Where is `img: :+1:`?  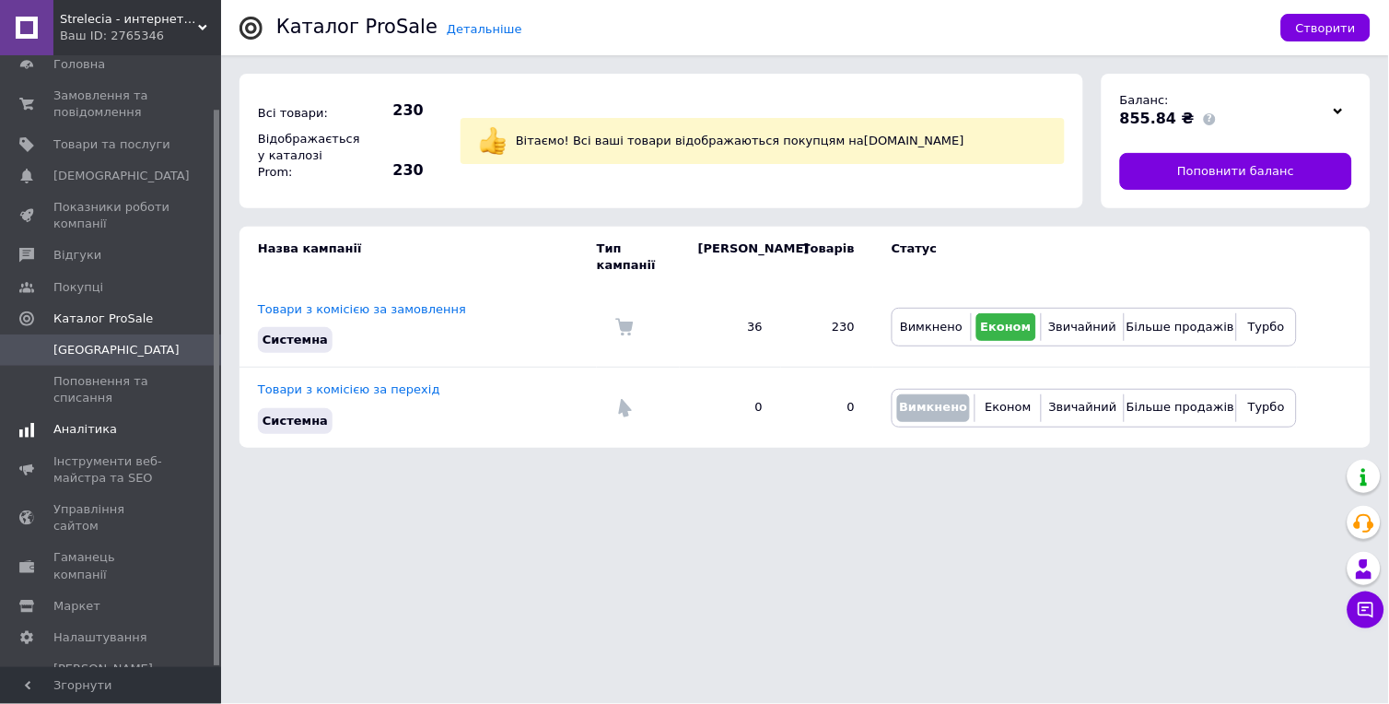
img: :+1: is located at coordinates (493, 141).